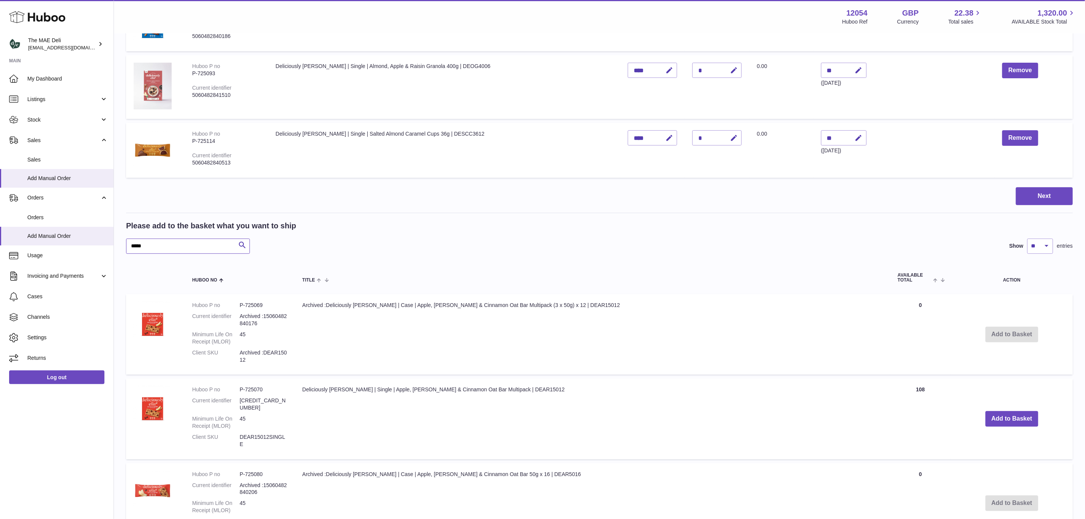  I want to click on button: Add to Basket, so click(1012, 418).